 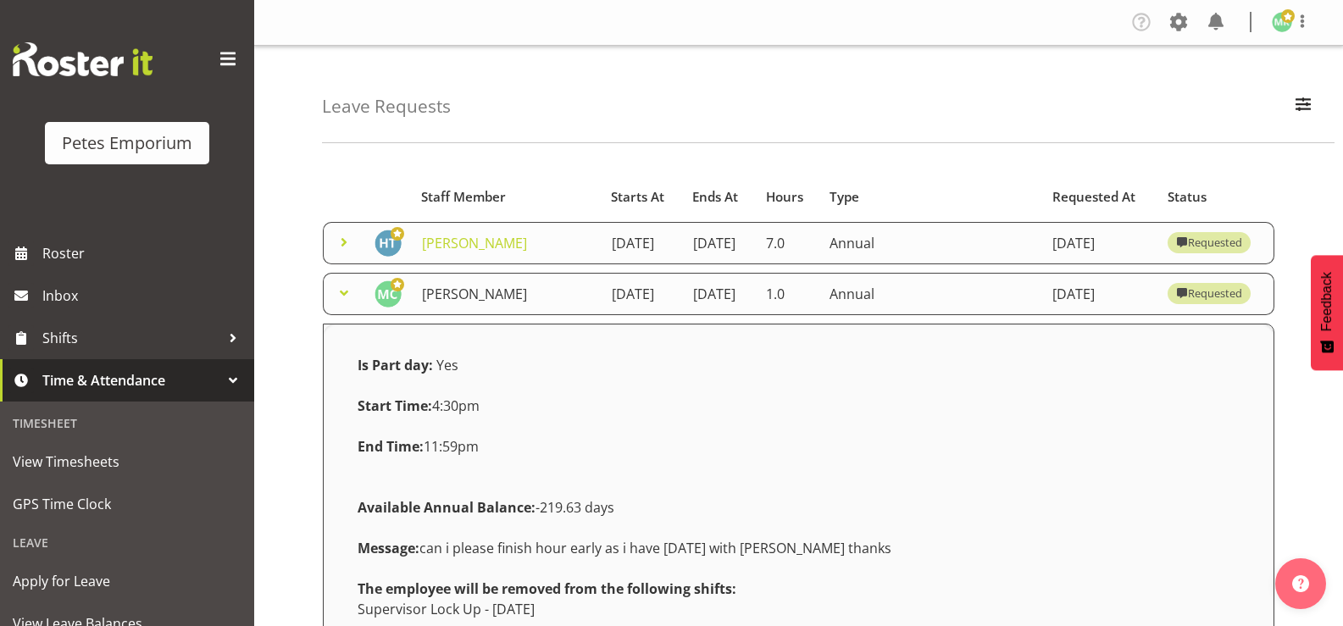 I want to click on span: Shifts, so click(x=131, y=338).